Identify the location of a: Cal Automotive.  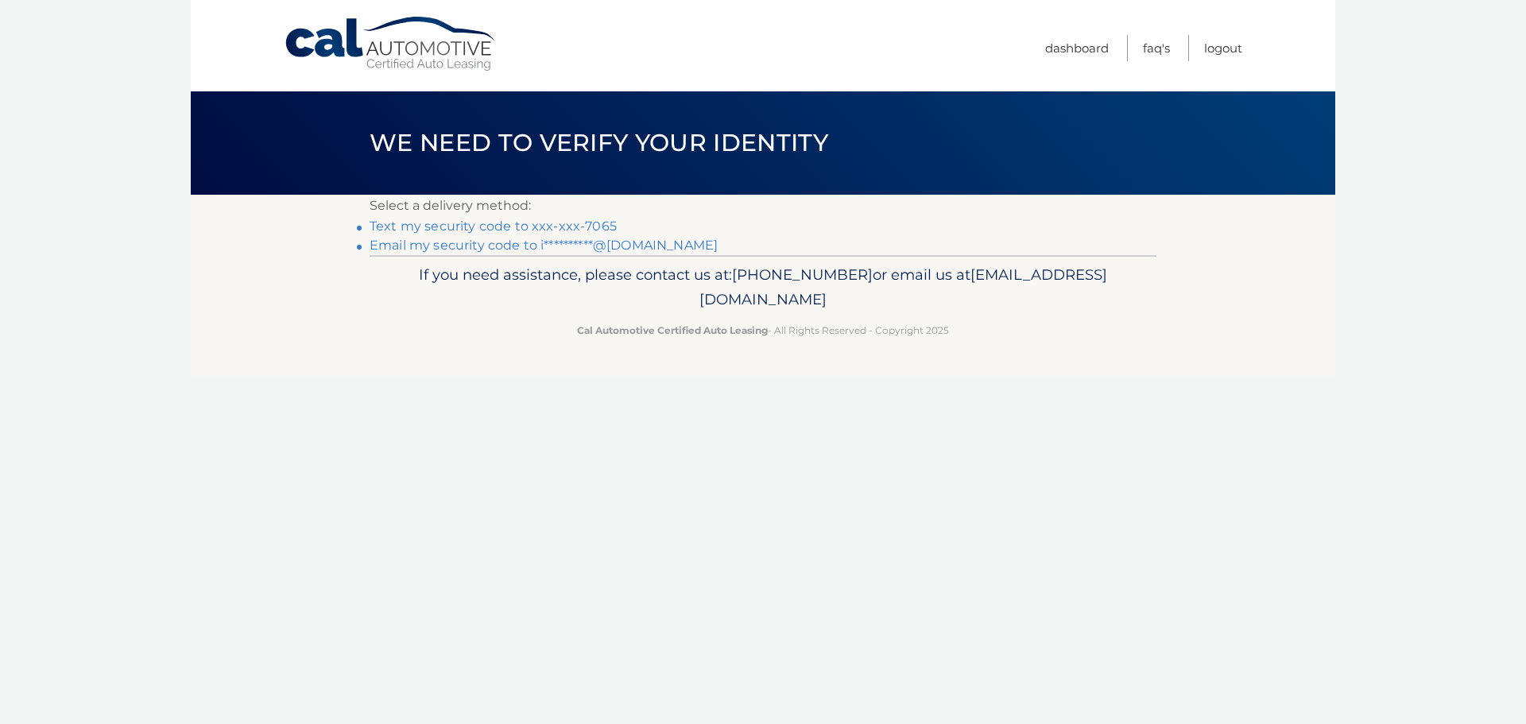
(391, 44).